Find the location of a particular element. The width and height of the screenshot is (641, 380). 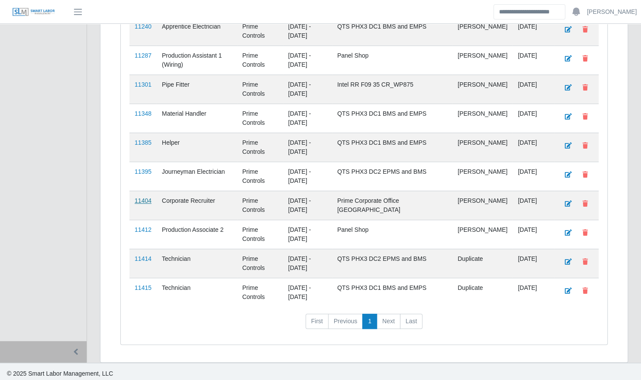

img: SLM Logo is located at coordinates (34, 12).